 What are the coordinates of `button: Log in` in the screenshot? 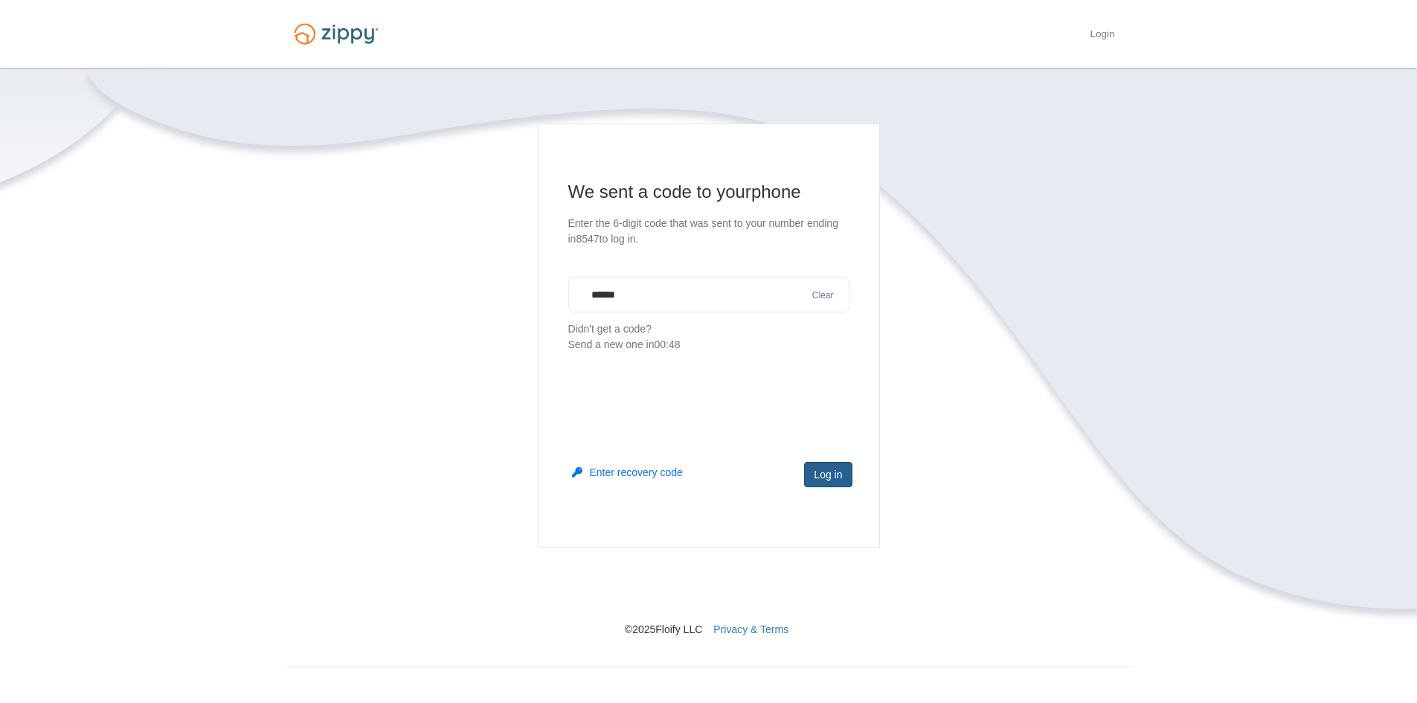 It's located at (828, 474).